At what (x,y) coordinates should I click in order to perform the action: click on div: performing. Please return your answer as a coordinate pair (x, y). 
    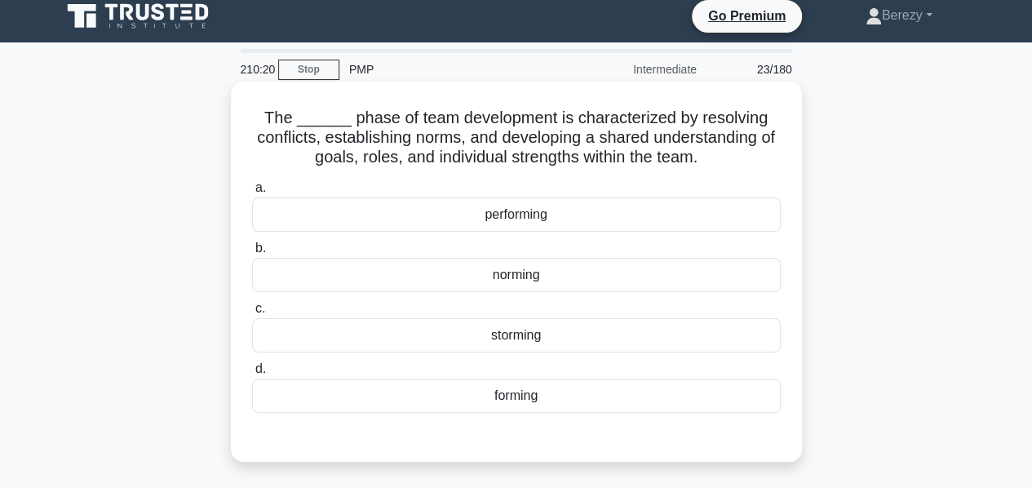
    Looking at the image, I should click on (516, 215).